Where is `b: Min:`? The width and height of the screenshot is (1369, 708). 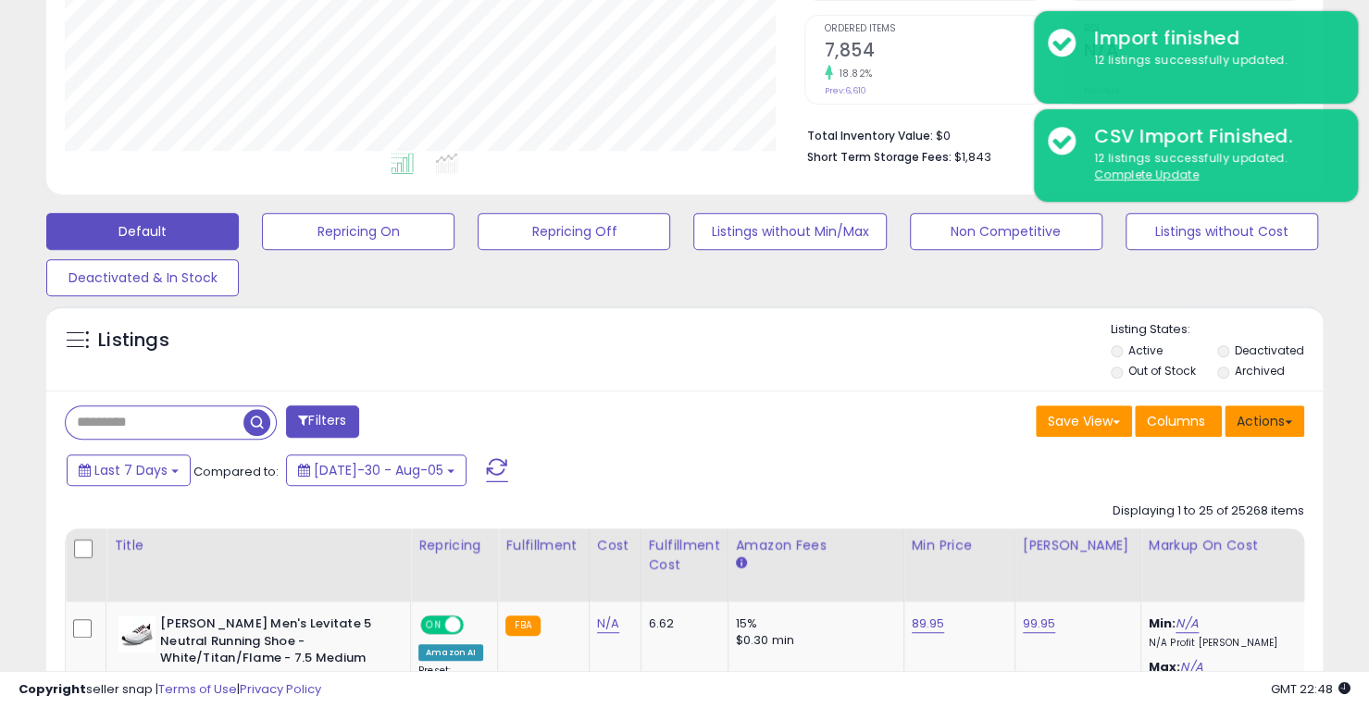 b: Min: is located at coordinates (1162, 623).